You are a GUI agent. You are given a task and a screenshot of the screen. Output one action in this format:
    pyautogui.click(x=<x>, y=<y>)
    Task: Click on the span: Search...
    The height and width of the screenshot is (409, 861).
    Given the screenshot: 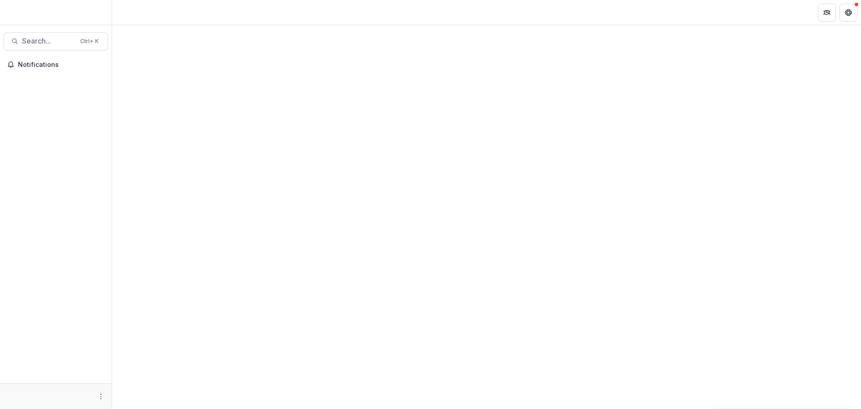 What is the action you would take?
    pyautogui.click(x=48, y=41)
    